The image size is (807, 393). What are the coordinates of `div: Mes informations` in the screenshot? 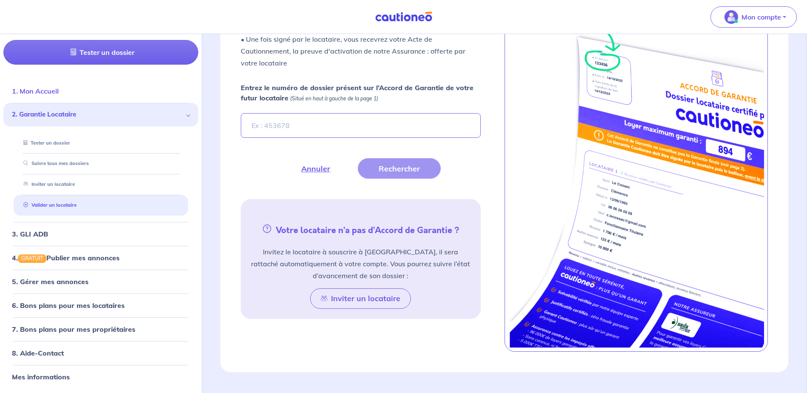 It's located at (101, 377).